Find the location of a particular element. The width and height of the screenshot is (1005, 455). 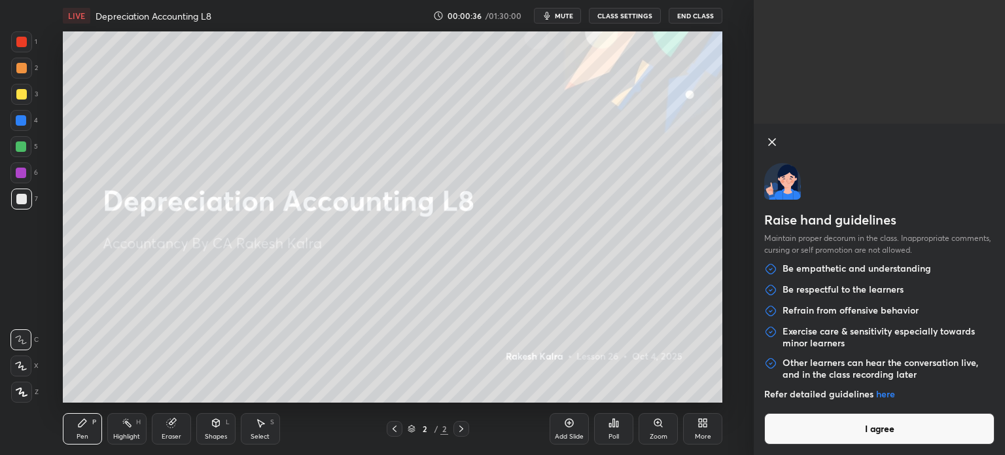

p: Exercise care & sensitivity especially towards minor learners is located at coordinates (889, 337).